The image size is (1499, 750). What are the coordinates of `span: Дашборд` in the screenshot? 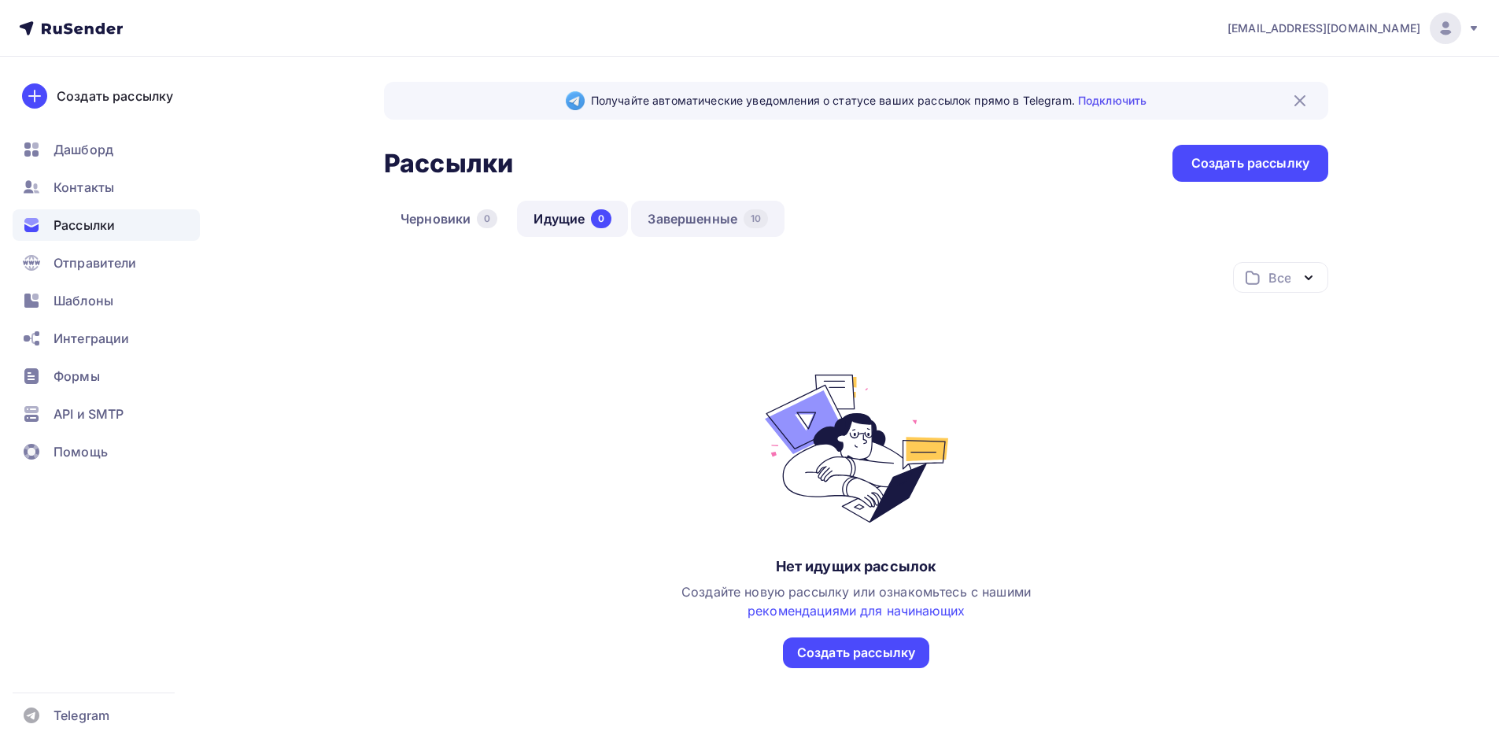 It's located at (83, 150).